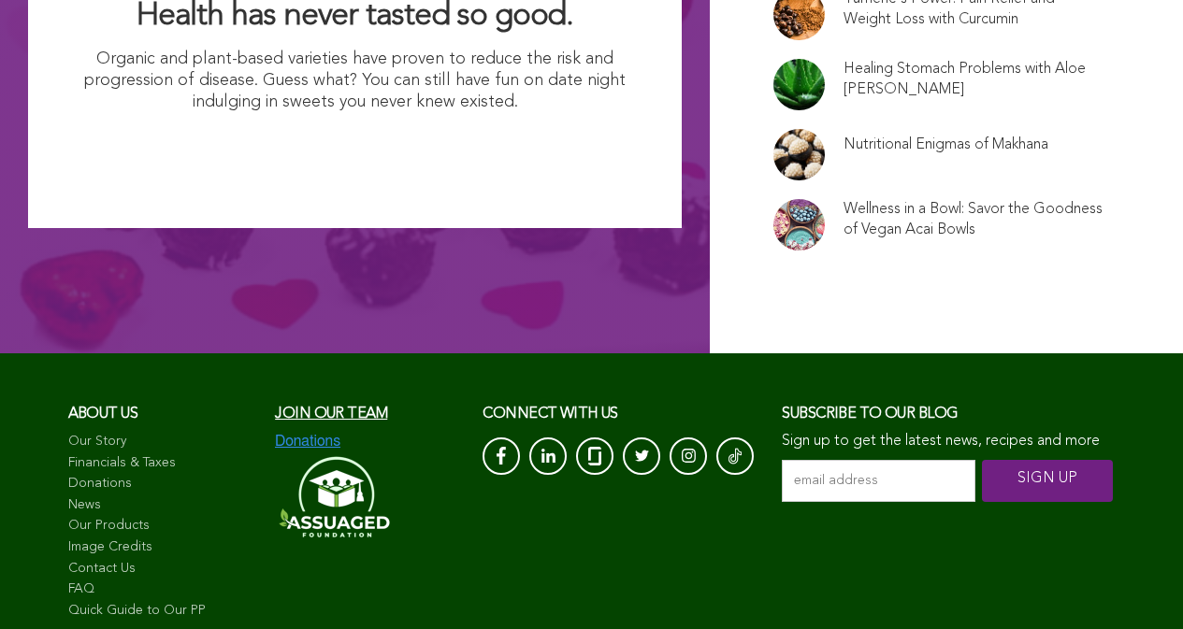 This screenshot has width=1183, height=629. What do you see at coordinates (354, 81) in the screenshot?
I see `p: Organic and plant-based varieties have proven to reduce the risk and progression of disease. Gues...` at bounding box center [354, 81].